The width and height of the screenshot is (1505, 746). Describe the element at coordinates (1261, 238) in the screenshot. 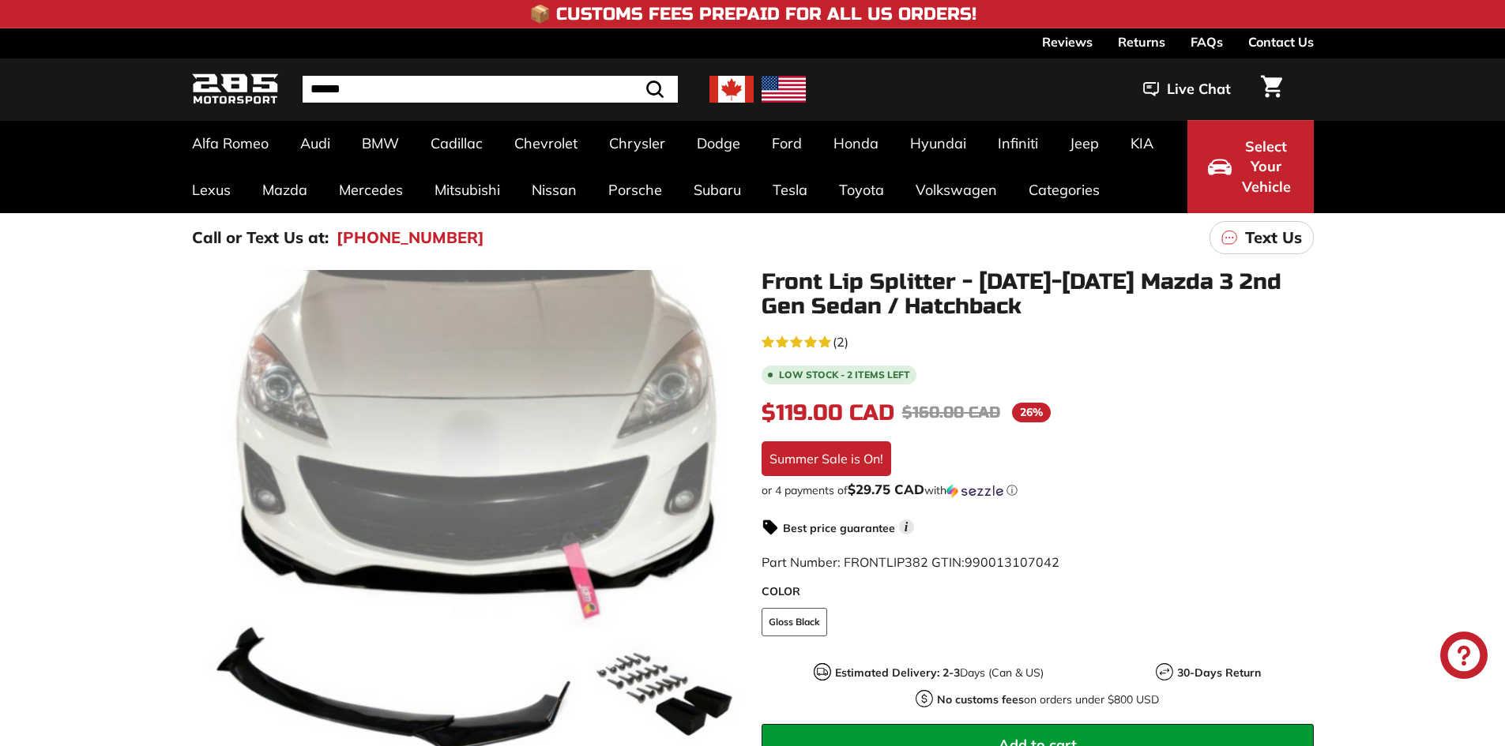

I see `a: Text Us` at that location.